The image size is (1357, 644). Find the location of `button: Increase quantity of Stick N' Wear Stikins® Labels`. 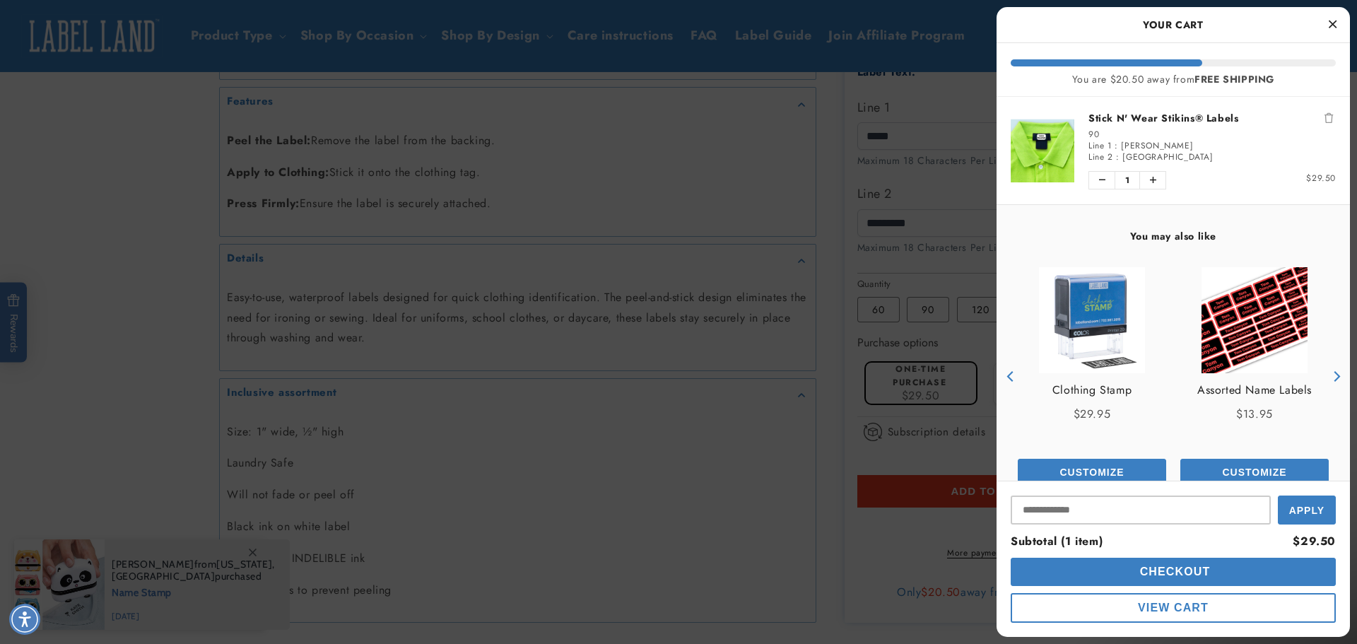

button: Increase quantity of Stick N' Wear Stikins® Labels is located at coordinates (1153, 180).